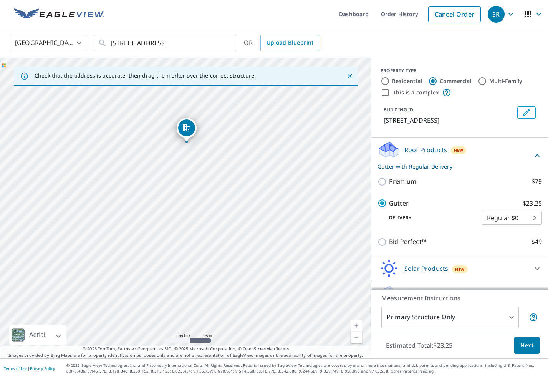 Image resolution: width=548 pixels, height=378 pixels. What do you see at coordinates (450, 317) in the screenshot?
I see `div: Primary Structure Only` at bounding box center [450, 317].